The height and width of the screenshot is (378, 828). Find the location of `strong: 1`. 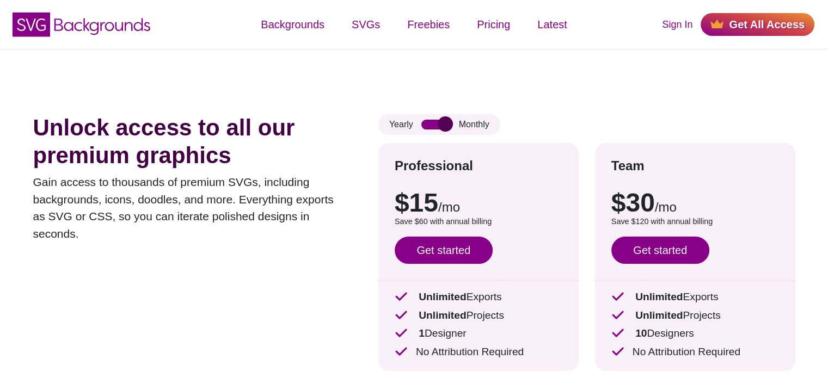

strong: 1 is located at coordinates (421, 333).